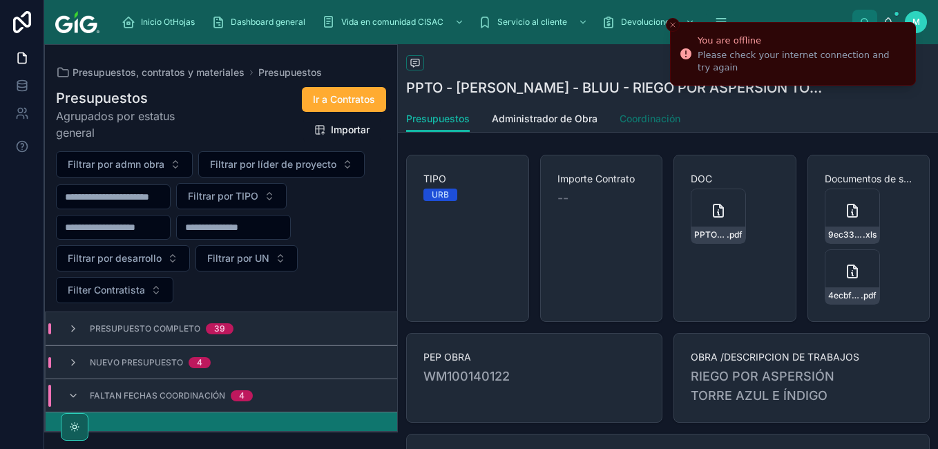 This screenshot has width=938, height=449. Describe the element at coordinates (801, 61) in the screenshot. I see `div: Please check your internet connection and try again` at that location.